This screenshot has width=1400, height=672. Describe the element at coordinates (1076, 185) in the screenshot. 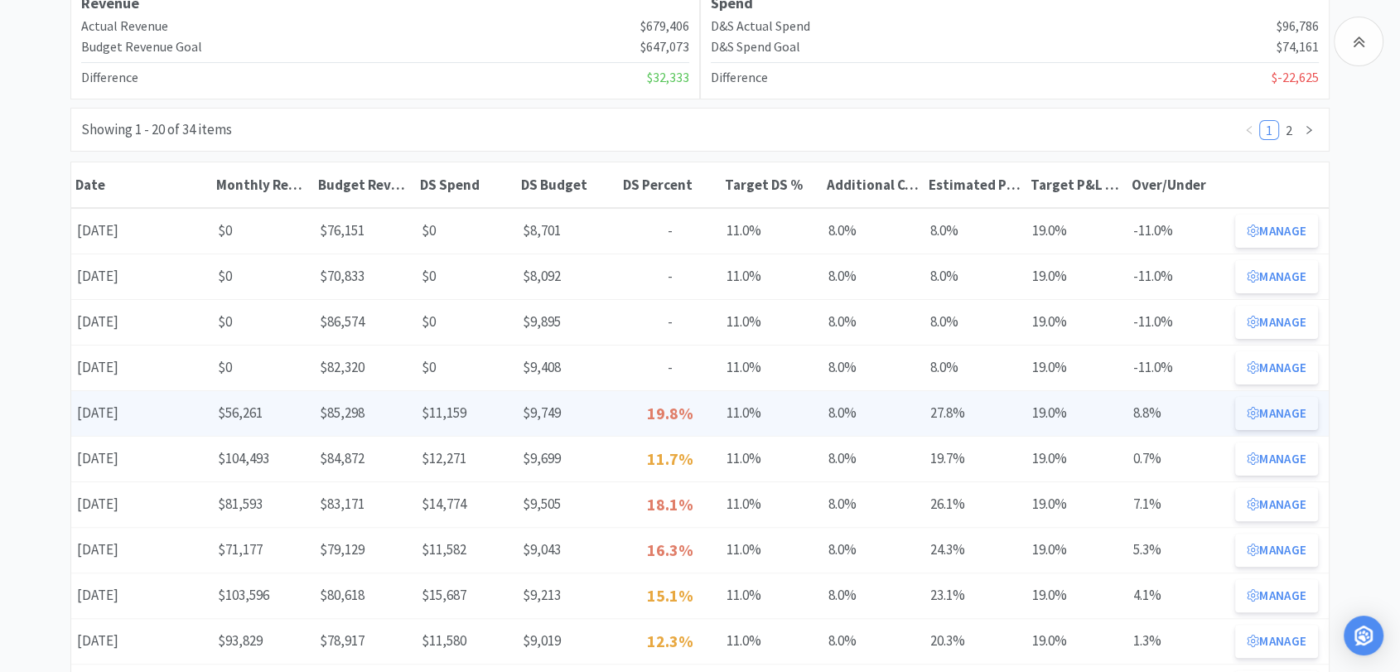

I see `div: Target P&L COS %` at that location.